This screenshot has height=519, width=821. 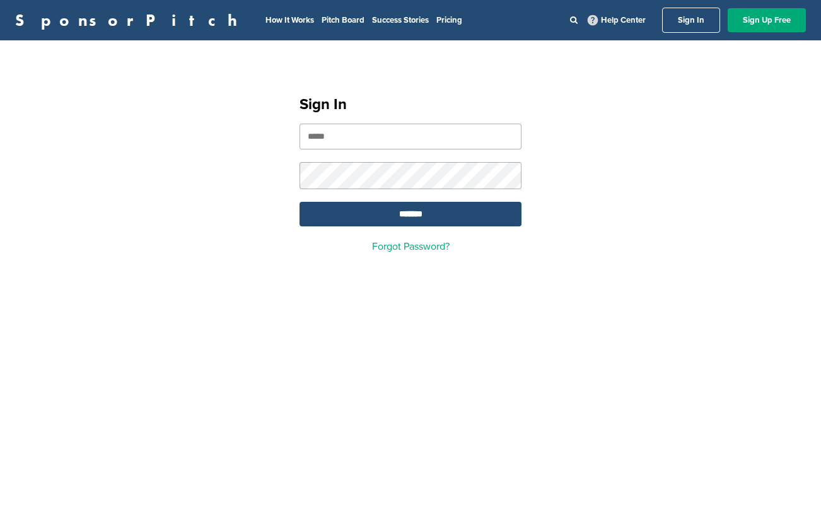 I want to click on a: Sign In, so click(x=691, y=20).